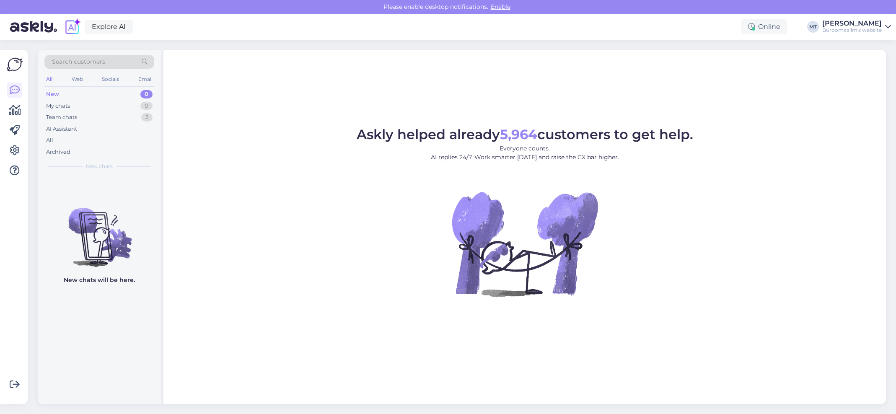 This screenshot has height=414, width=896. I want to click on div: My chats, so click(58, 106).